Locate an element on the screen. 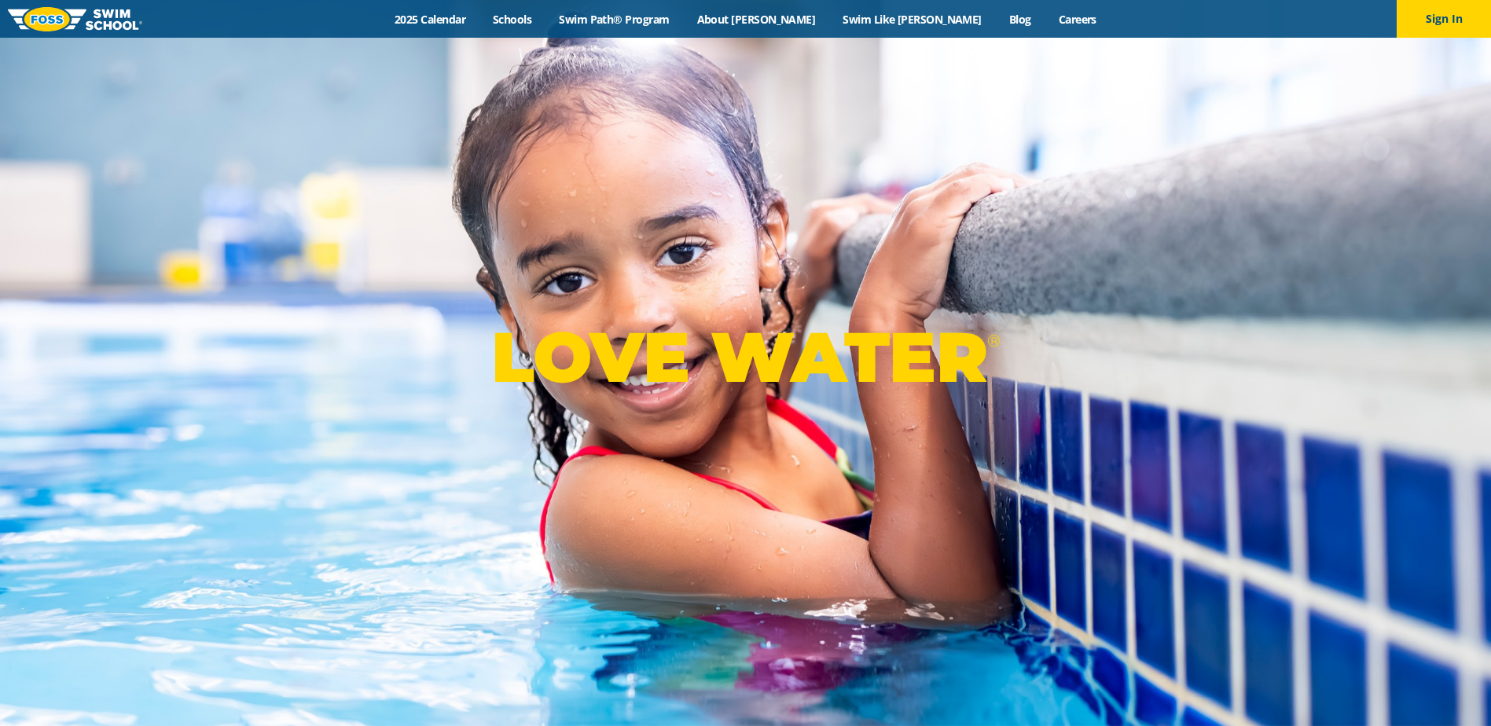  img: FOSS Swim School Logo is located at coordinates (75, 19).